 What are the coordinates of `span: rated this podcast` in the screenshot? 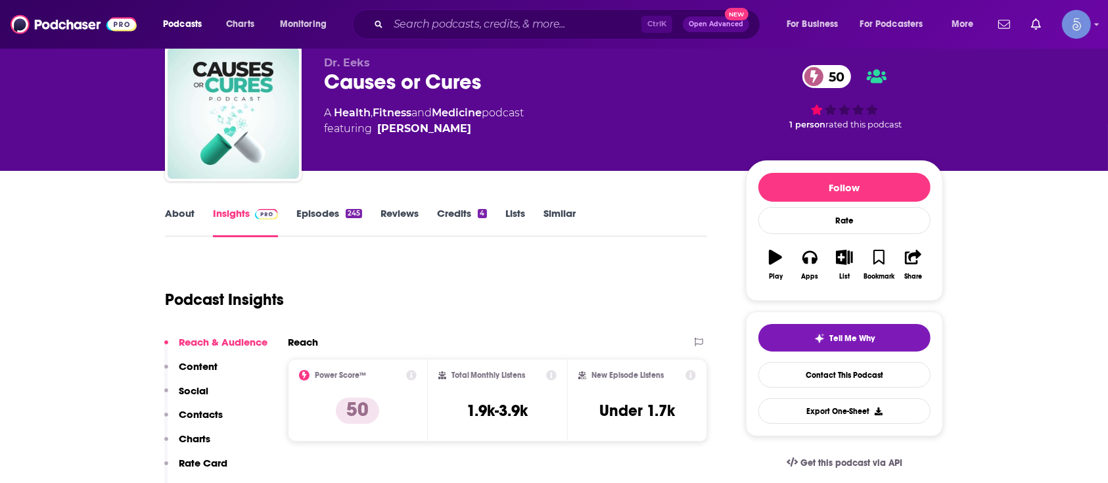 It's located at (864, 124).